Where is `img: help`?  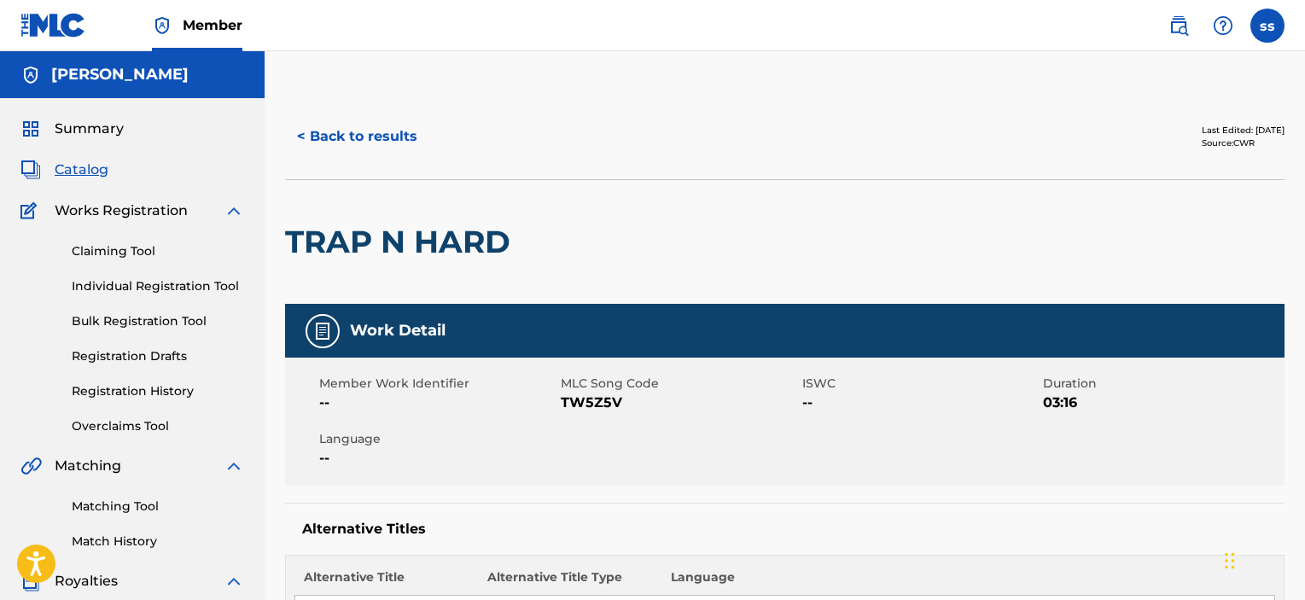
img: help is located at coordinates (1223, 26).